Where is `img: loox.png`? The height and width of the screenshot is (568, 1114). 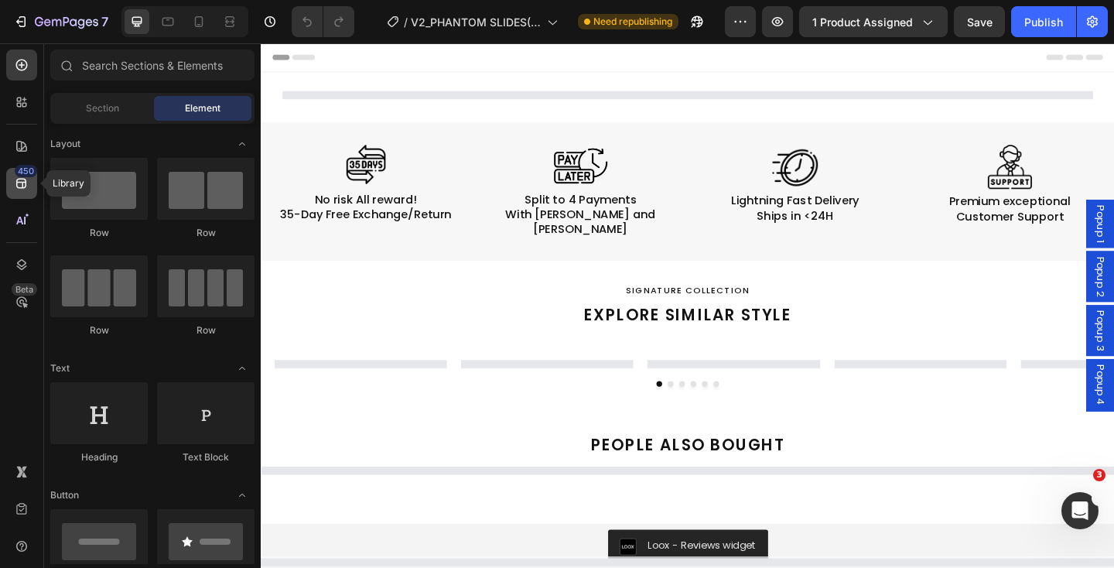 img: loox.png is located at coordinates (399, 548).